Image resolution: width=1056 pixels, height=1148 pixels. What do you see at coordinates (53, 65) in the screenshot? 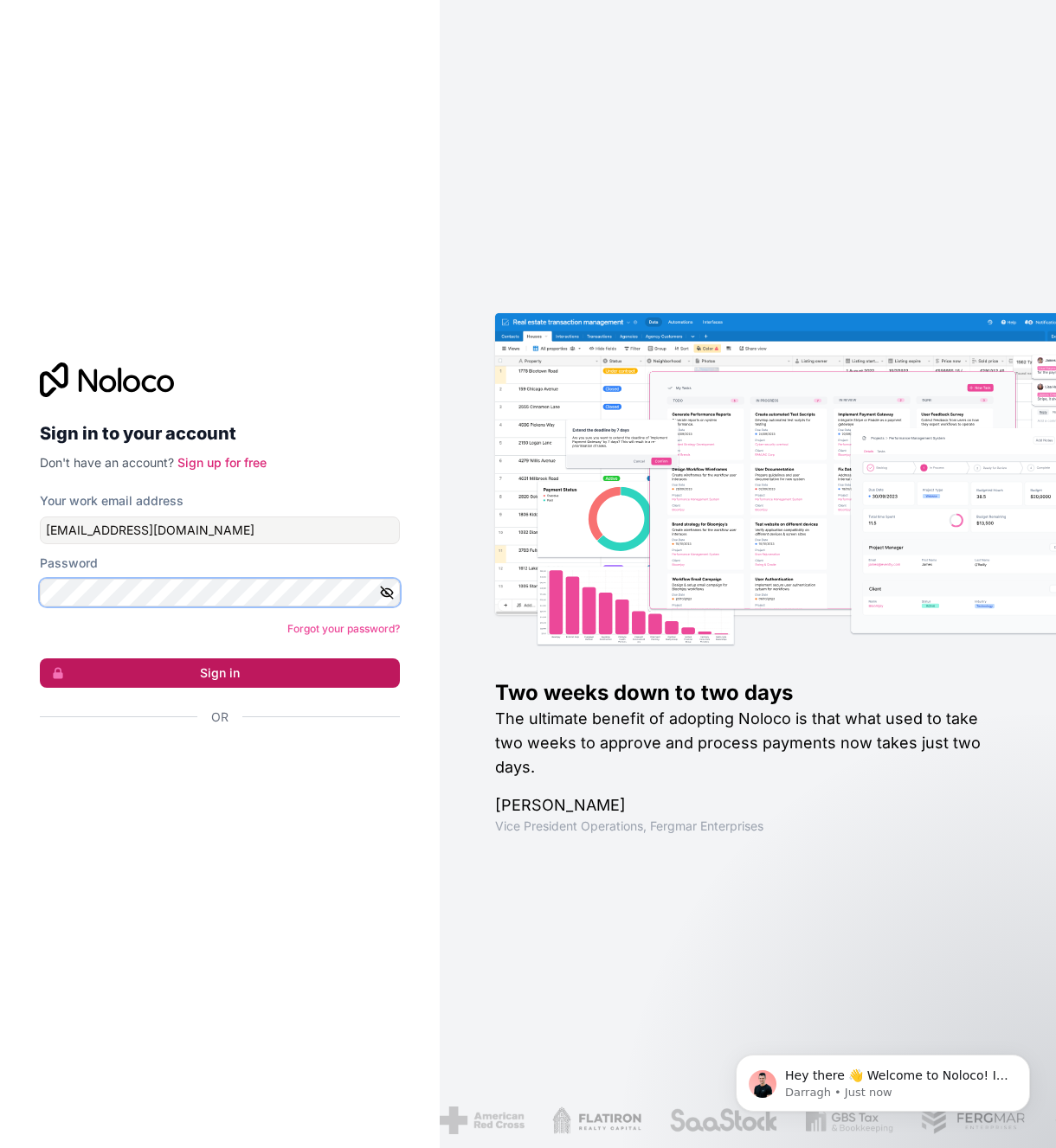
I see `img: Profile image for Darragh` at bounding box center [53, 65].